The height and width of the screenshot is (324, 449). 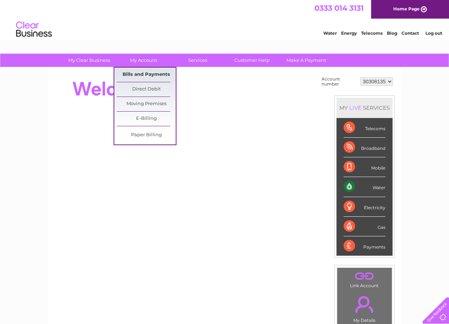 What do you see at coordinates (339, 8) in the screenshot?
I see `a: 0333 014 3131` at bounding box center [339, 8].